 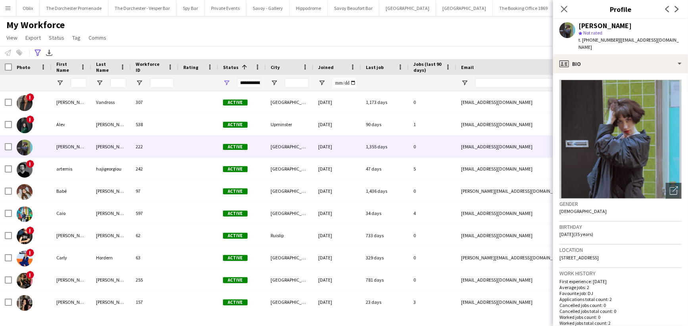 I want to click on span: Comms, so click(x=97, y=38).